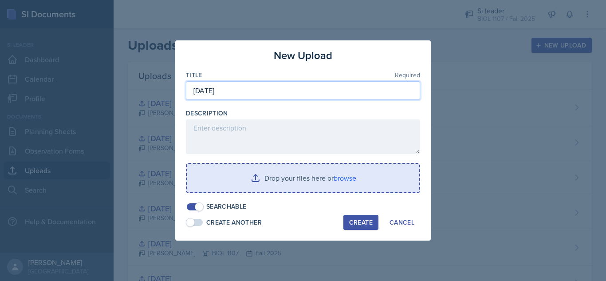 Image resolution: width=606 pixels, height=281 pixels. What do you see at coordinates (226, 206) in the screenshot?
I see `div: Searchable` at bounding box center [226, 206].